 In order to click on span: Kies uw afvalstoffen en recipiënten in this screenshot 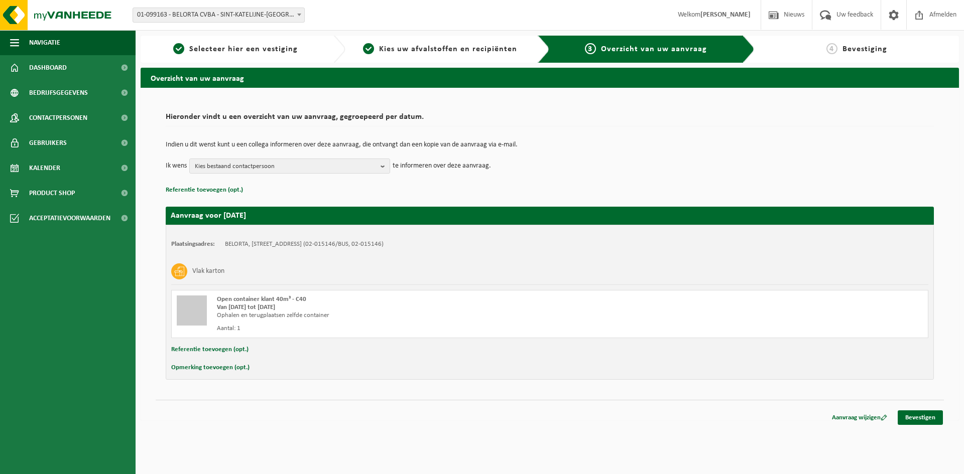, I will do `click(448, 49)`.